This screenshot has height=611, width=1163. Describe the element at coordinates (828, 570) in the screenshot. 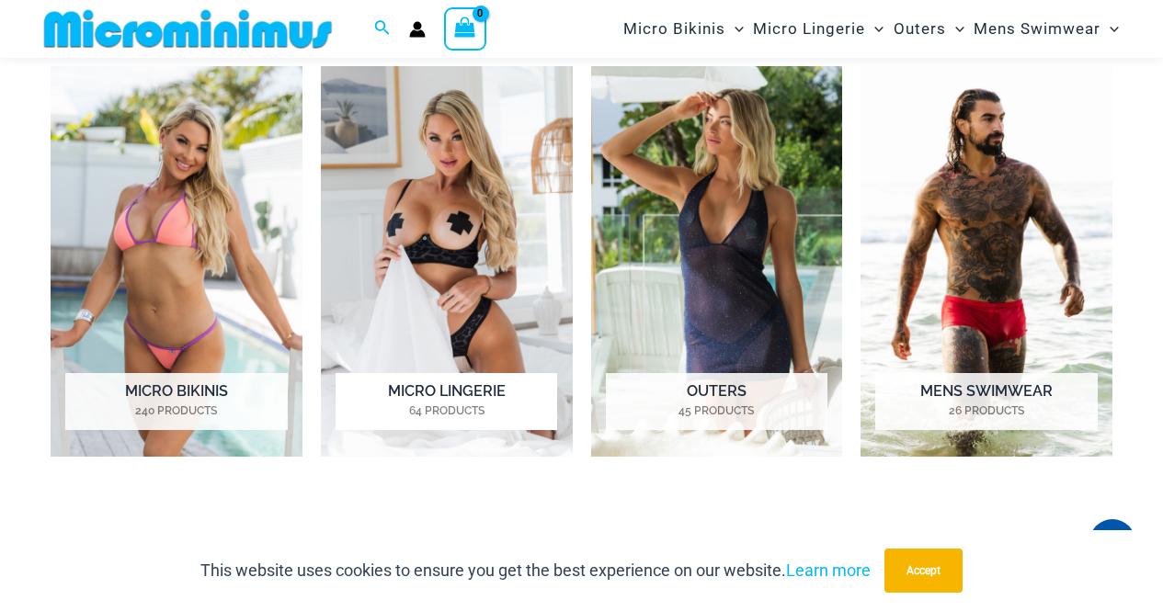

I see `a: Learn more` at that location.